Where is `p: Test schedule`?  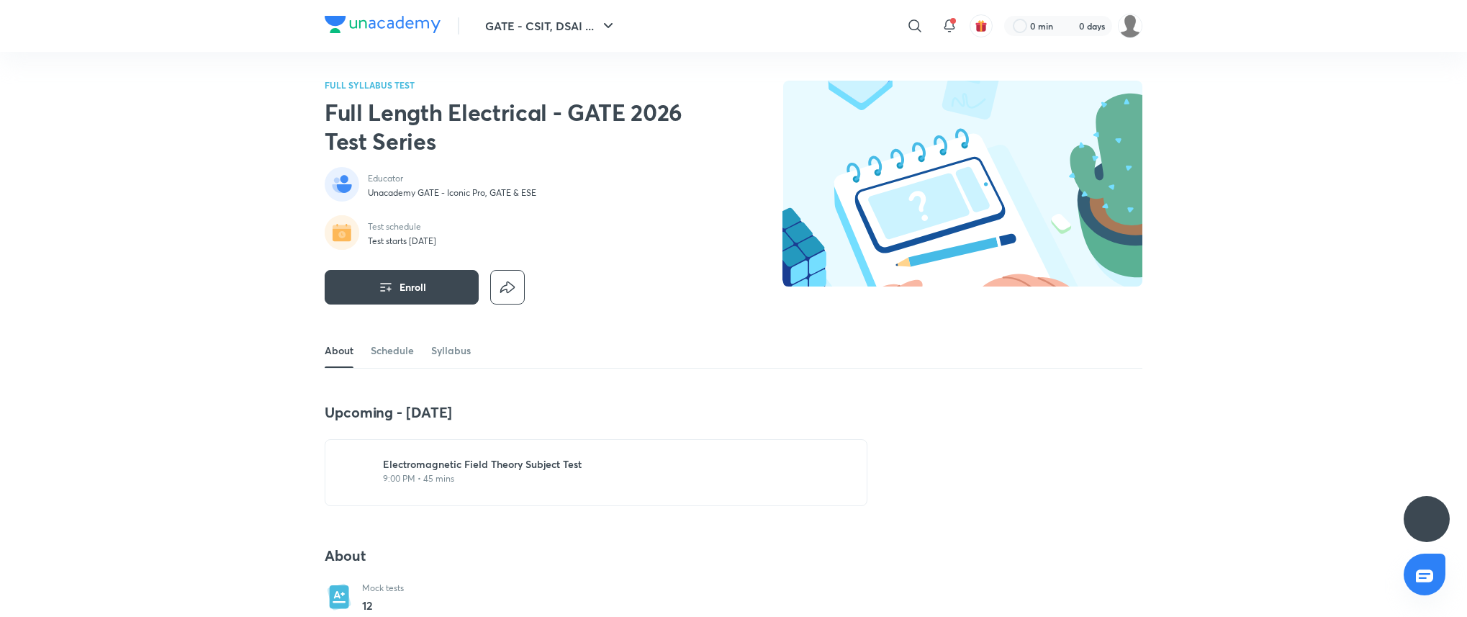 p: Test schedule is located at coordinates (402, 227).